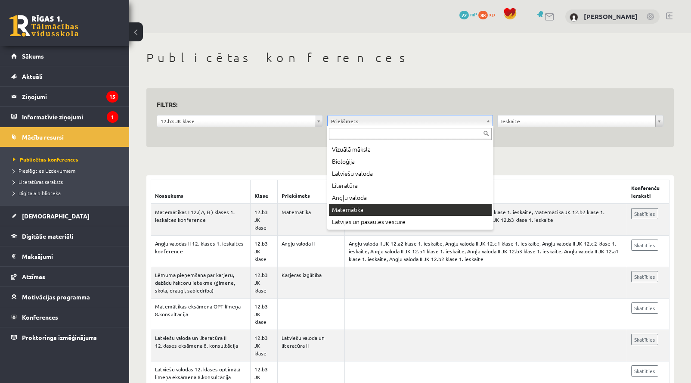  Describe the element at coordinates (410, 210) in the screenshot. I see `div: Matemātika` at that location.